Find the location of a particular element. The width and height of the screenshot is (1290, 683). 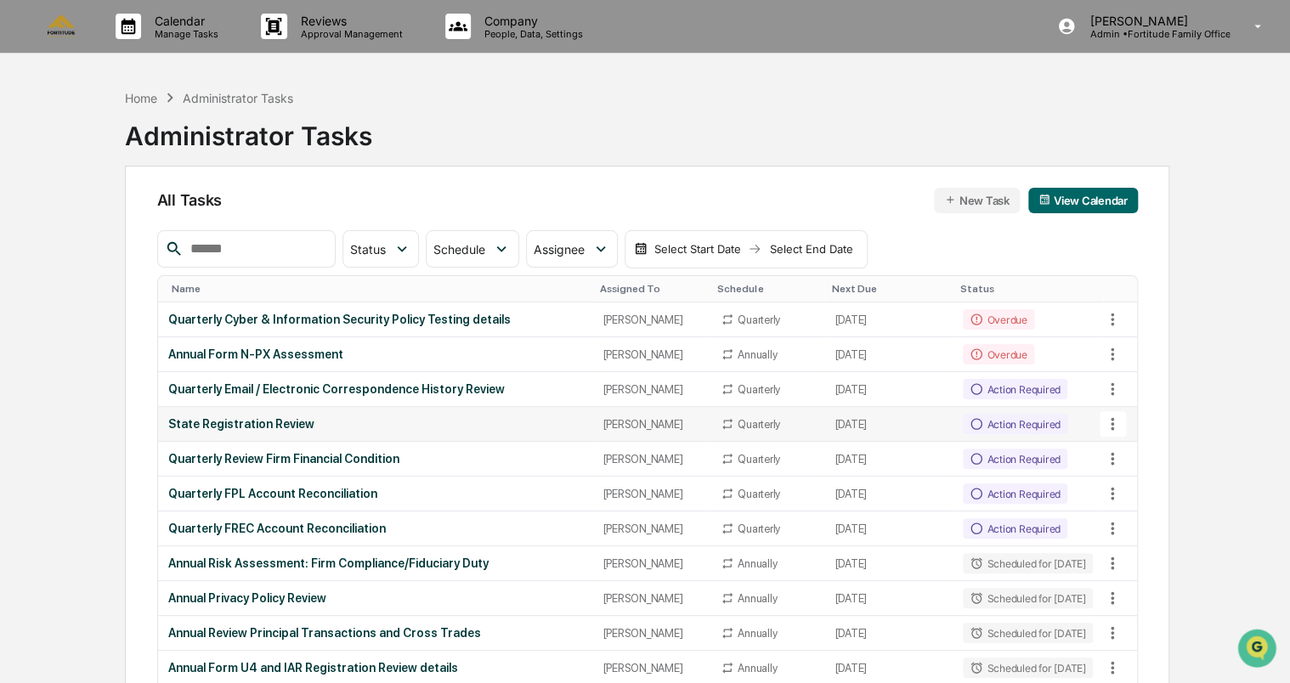

div: State Registration Review is located at coordinates (375, 424).